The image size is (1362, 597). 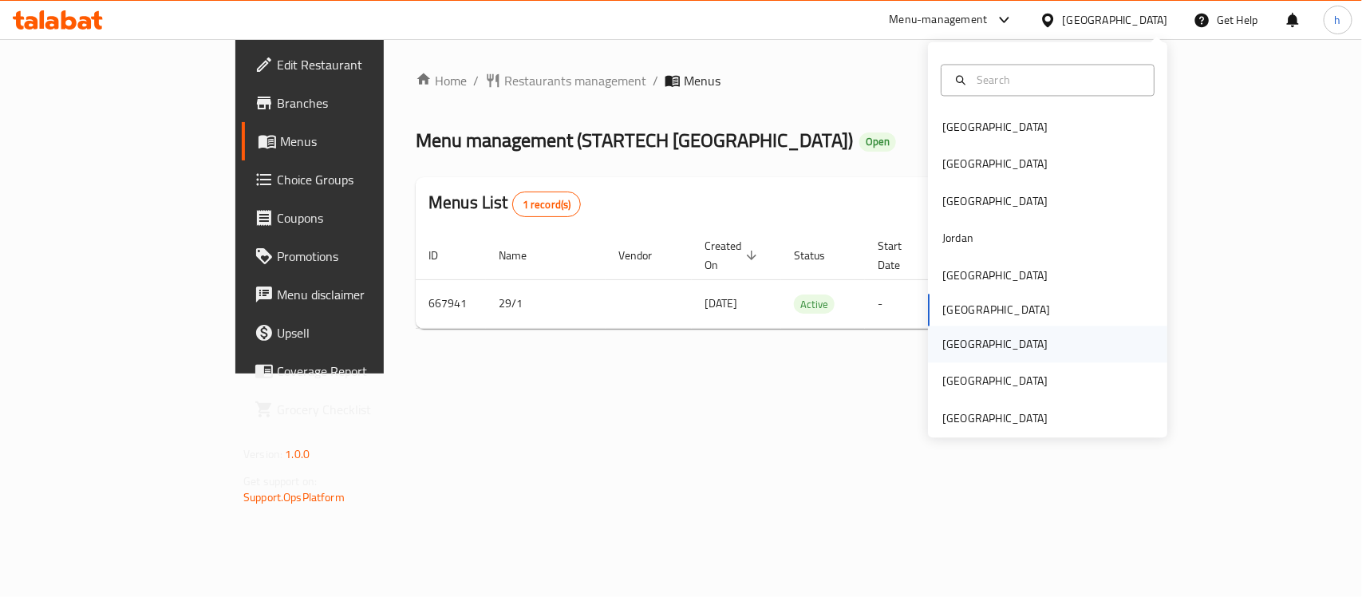 I want to click on span: Choice Groups, so click(x=363, y=180).